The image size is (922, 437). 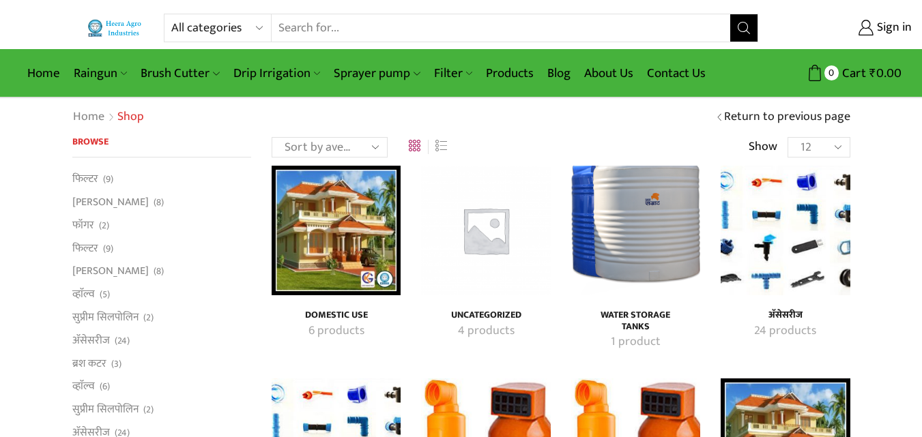 What do you see at coordinates (108, 117) in the screenshot?
I see `nav: Breadcrumb` at bounding box center [108, 117].